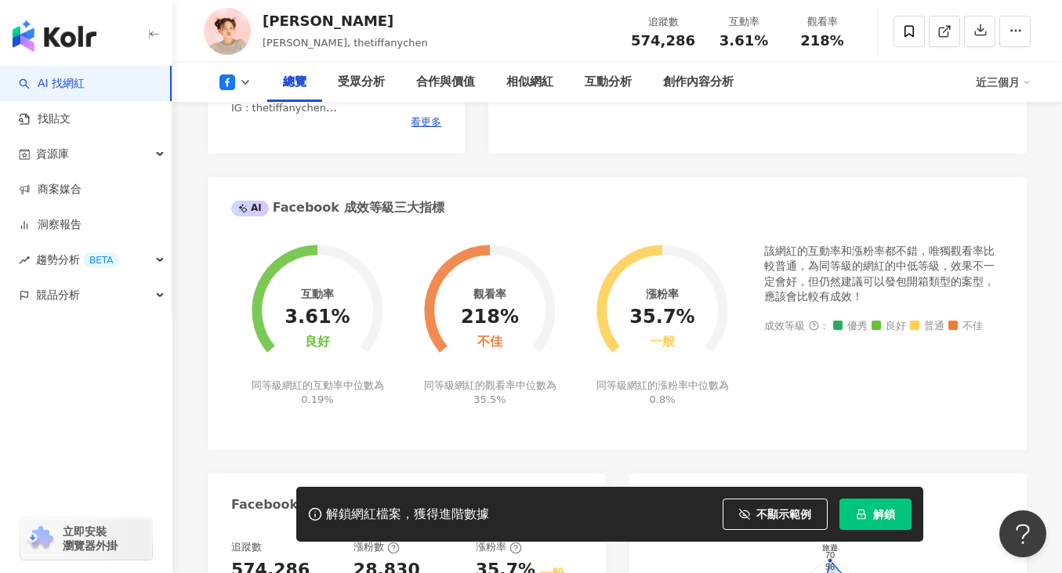 The height and width of the screenshot is (573, 1062). Describe the element at coordinates (490, 342) in the screenshot. I see `div: 不佳` at that location.